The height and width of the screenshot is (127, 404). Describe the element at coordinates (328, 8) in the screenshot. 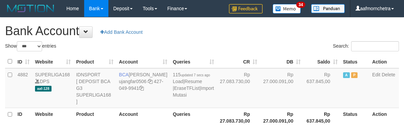

I see `img: panduan.png` at that location.